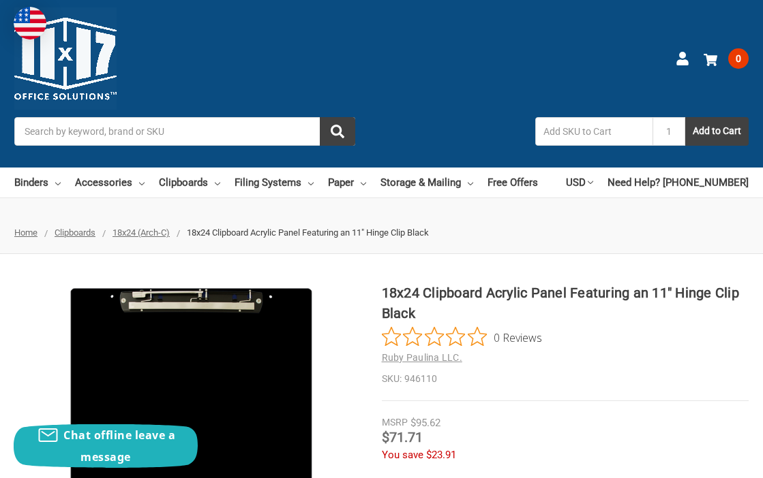 The image size is (763, 478). Describe the element at coordinates (422, 358) in the screenshot. I see `a: Ruby Paulina LLC.` at that location.